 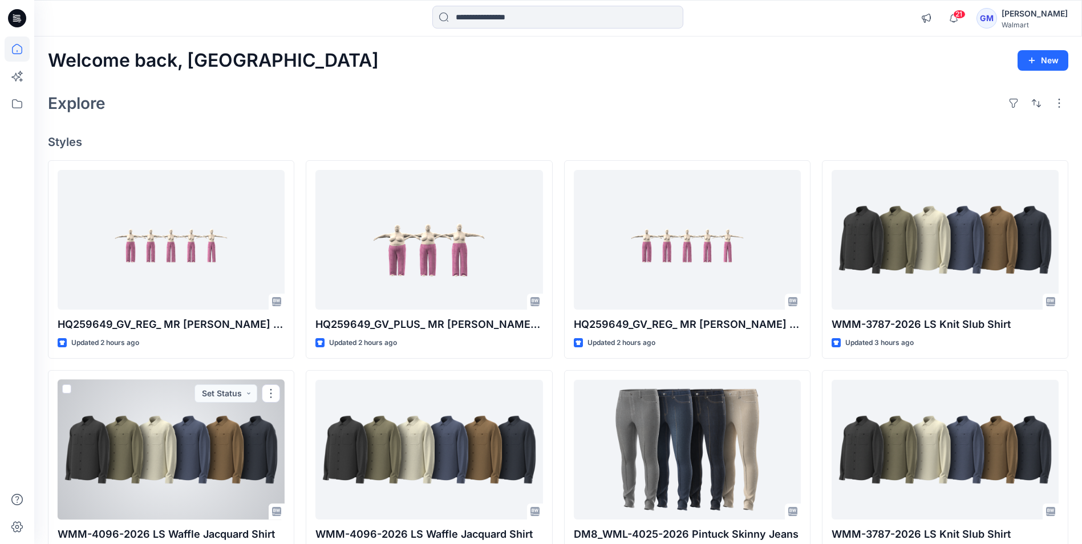 What do you see at coordinates (76, 103) in the screenshot?
I see `h2: Explore` at bounding box center [76, 103].